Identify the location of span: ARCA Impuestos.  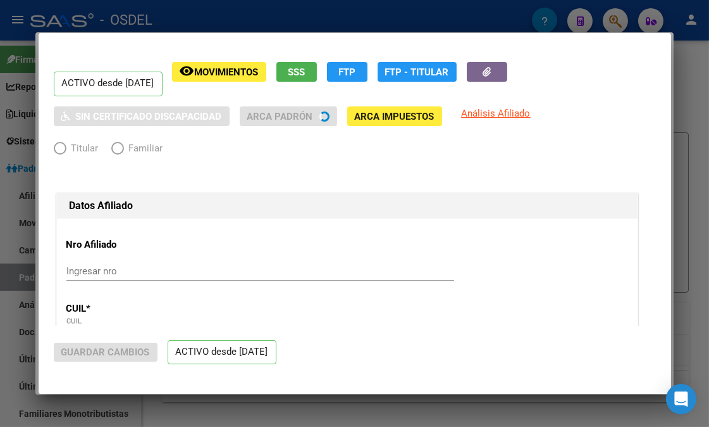
(395, 116).